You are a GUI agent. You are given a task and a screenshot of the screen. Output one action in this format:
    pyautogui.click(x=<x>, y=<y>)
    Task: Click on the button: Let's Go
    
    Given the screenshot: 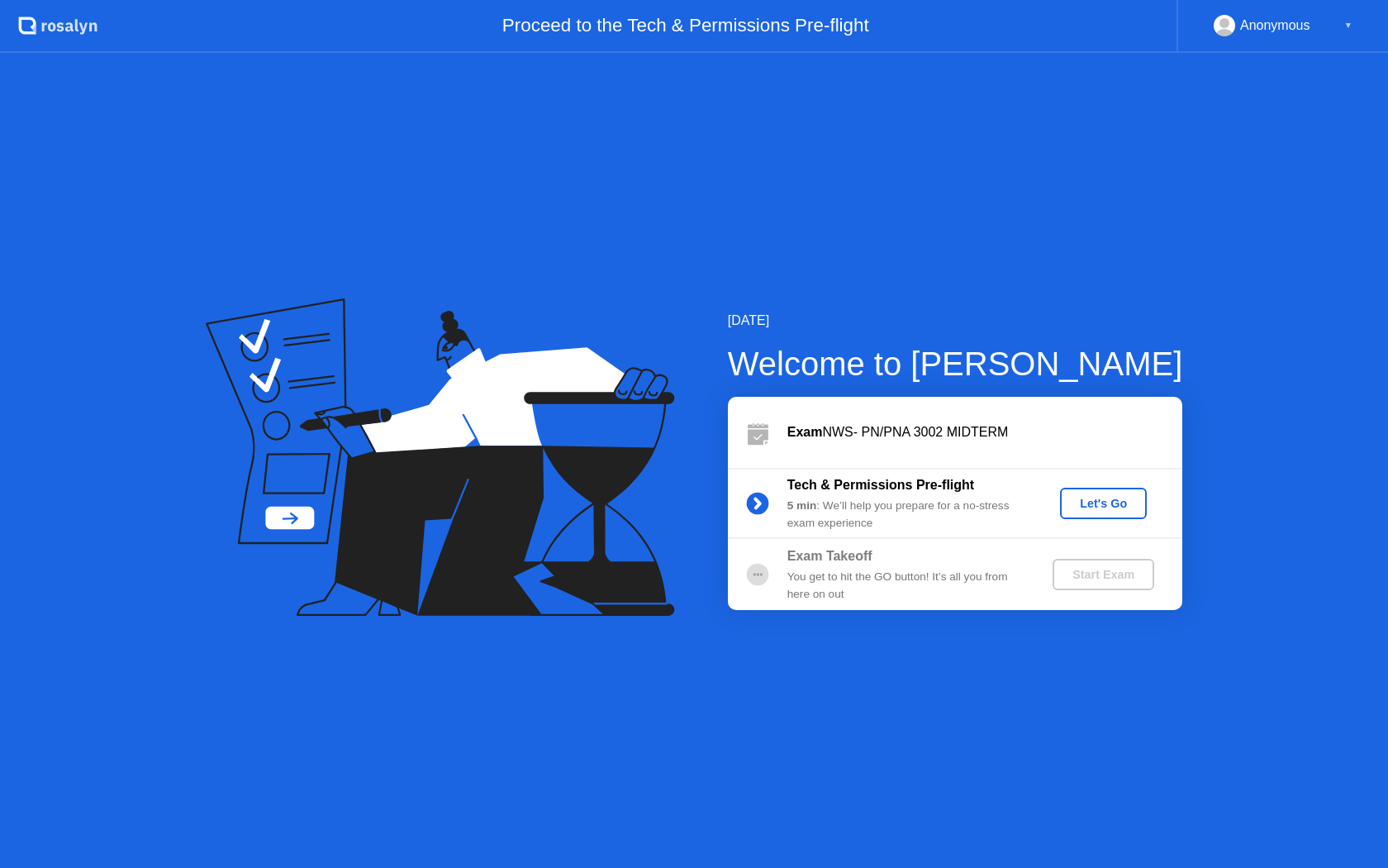 What is the action you would take?
    pyautogui.click(x=1103, y=503)
    